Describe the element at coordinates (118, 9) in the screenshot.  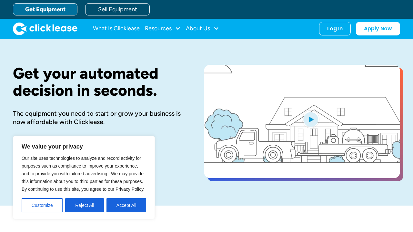
I see `a: Sell Equipment` at that location.